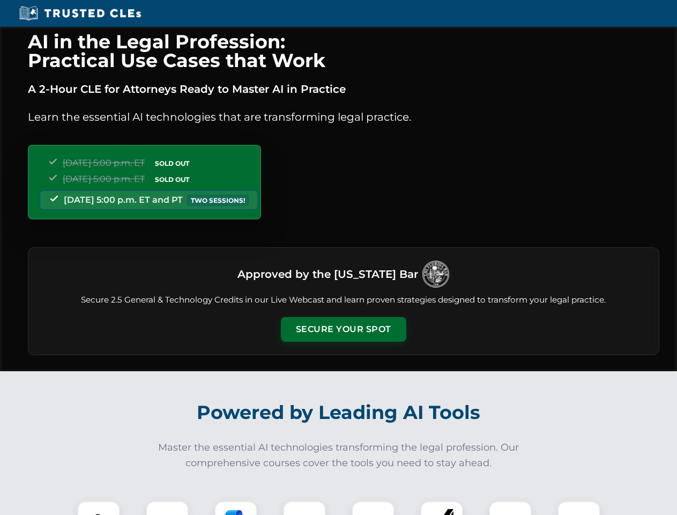 The height and width of the screenshot is (515, 677). Describe the element at coordinates (344, 300) in the screenshot. I see `p: Secure 2.5 General & Technology Credits in our Live Webcast and learn proven strategies designed ...` at that location.